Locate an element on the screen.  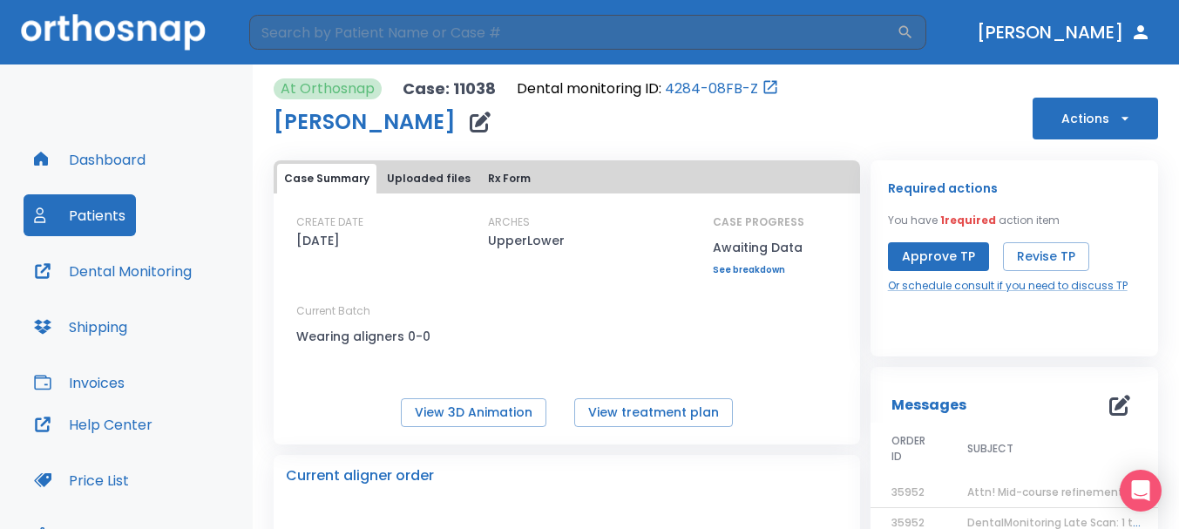
button: View treatment plan is located at coordinates (653, 412).